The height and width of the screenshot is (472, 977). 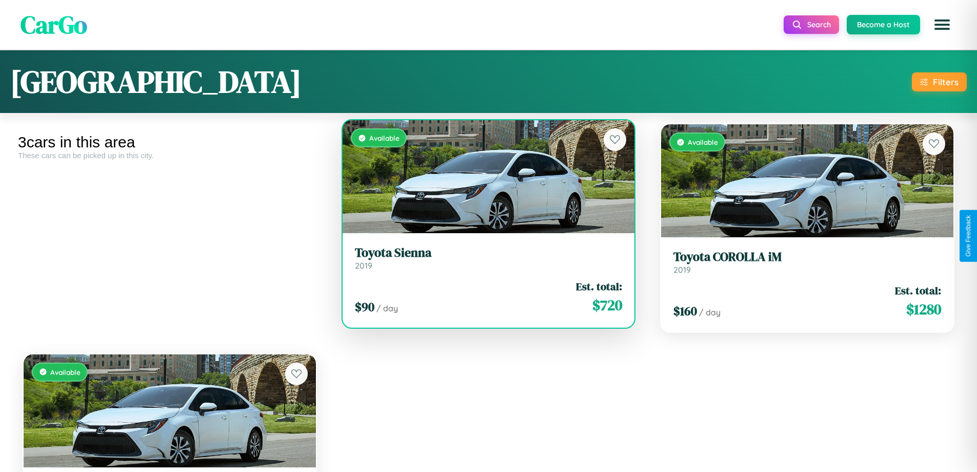 I want to click on span: $ 160, so click(x=686, y=310).